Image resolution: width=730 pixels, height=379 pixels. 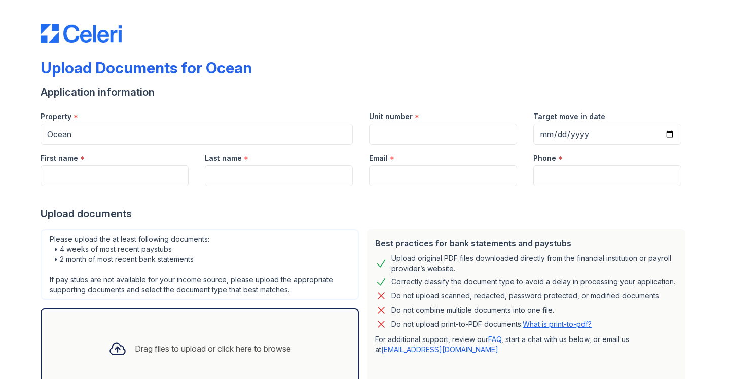 I want to click on p: Do not upload print-to-PDF documents., so click(x=491, y=324).